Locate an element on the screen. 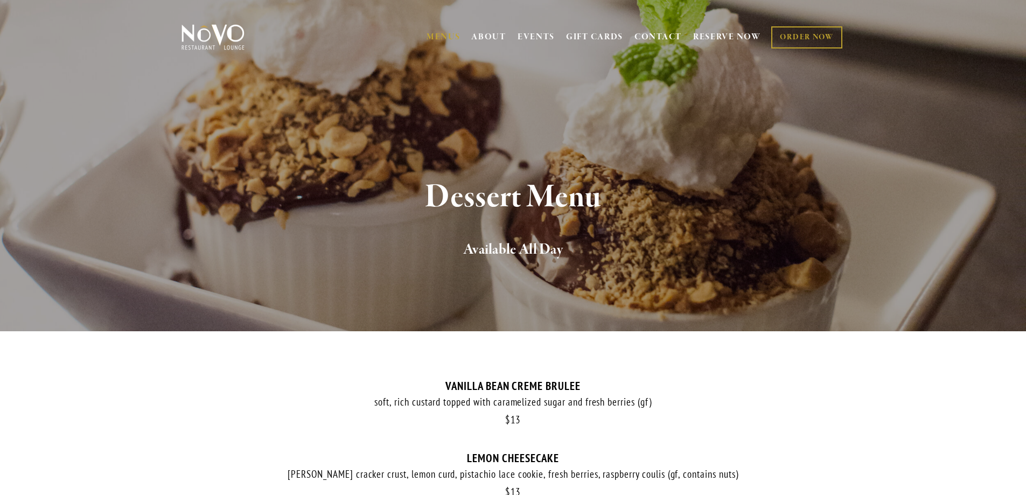  div: 13 is located at coordinates (513, 419).